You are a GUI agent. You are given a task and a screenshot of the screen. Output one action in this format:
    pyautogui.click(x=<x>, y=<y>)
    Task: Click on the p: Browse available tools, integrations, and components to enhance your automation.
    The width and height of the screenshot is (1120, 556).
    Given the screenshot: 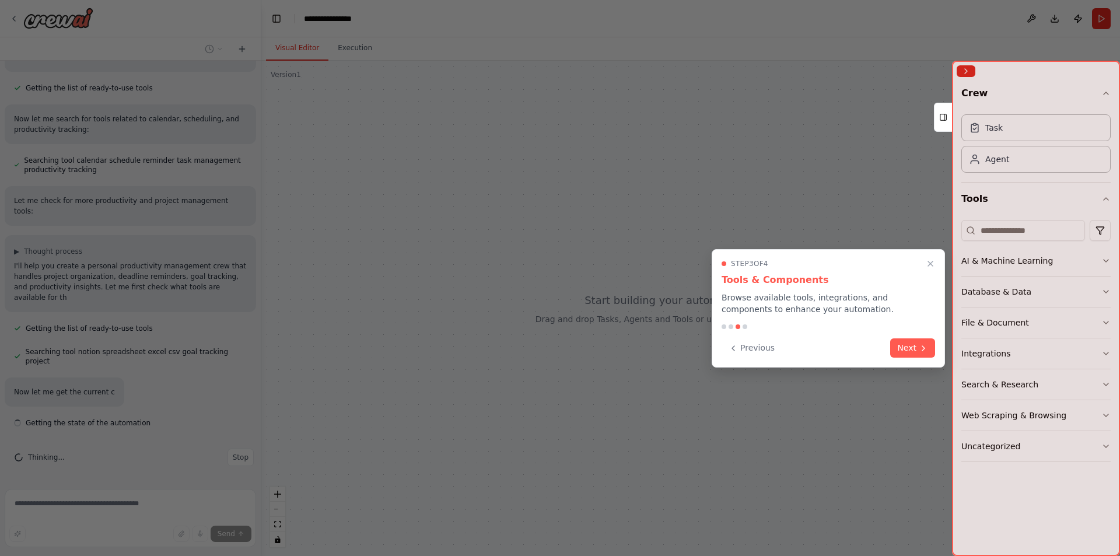 What is the action you would take?
    pyautogui.click(x=828, y=303)
    